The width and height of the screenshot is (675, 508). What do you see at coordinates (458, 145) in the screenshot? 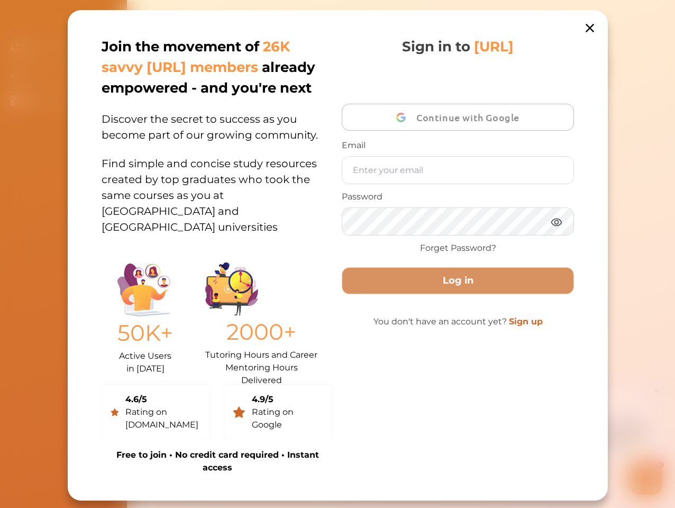
I see `p: Email` at bounding box center [458, 145].